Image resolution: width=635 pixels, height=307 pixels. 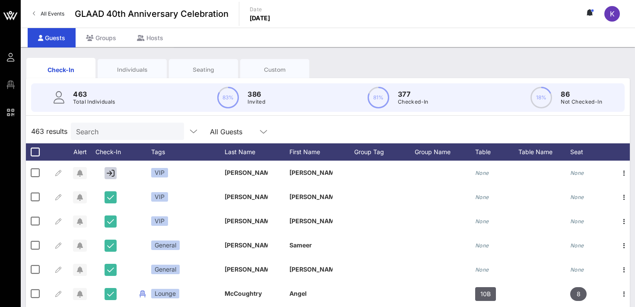 What do you see at coordinates (150, 38) in the screenshot?
I see `div: Hosts` at bounding box center [150, 38].